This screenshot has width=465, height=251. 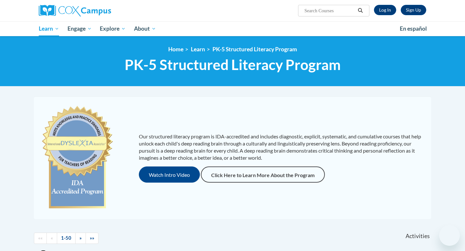 What do you see at coordinates (263, 175) in the screenshot?
I see `a: Click Here to Learn More About the Program` at bounding box center [263, 175].